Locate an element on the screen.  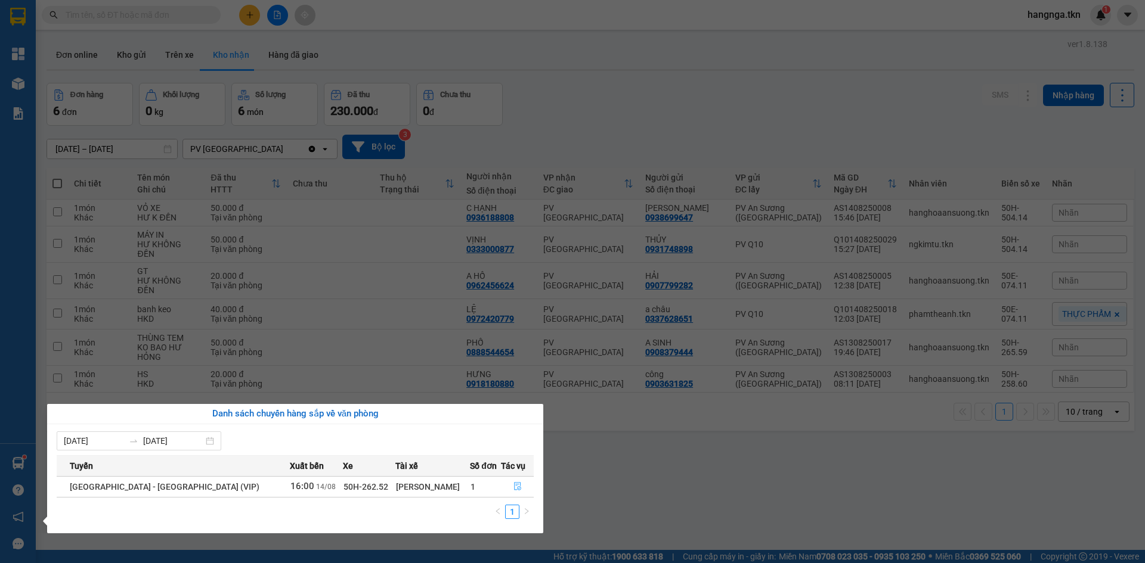
span: swap-right is located at coordinates (134, 441).